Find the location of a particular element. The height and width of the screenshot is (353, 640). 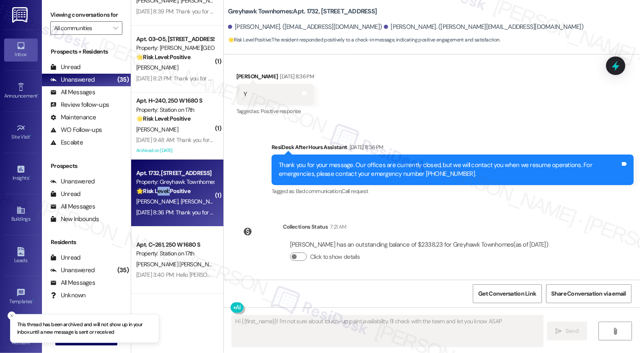

label: Click to show details is located at coordinates (335, 257).